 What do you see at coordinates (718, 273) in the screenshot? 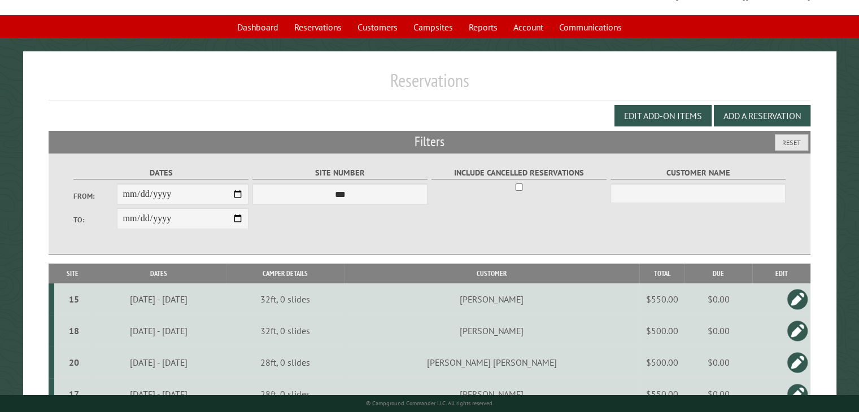
I see `th: Due` at bounding box center [718, 273].